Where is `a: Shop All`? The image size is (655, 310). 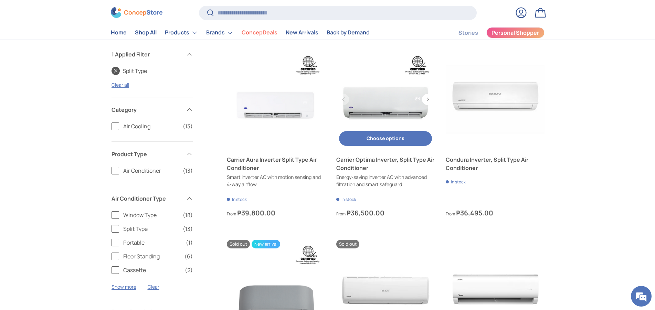 a: Shop All is located at coordinates (146, 33).